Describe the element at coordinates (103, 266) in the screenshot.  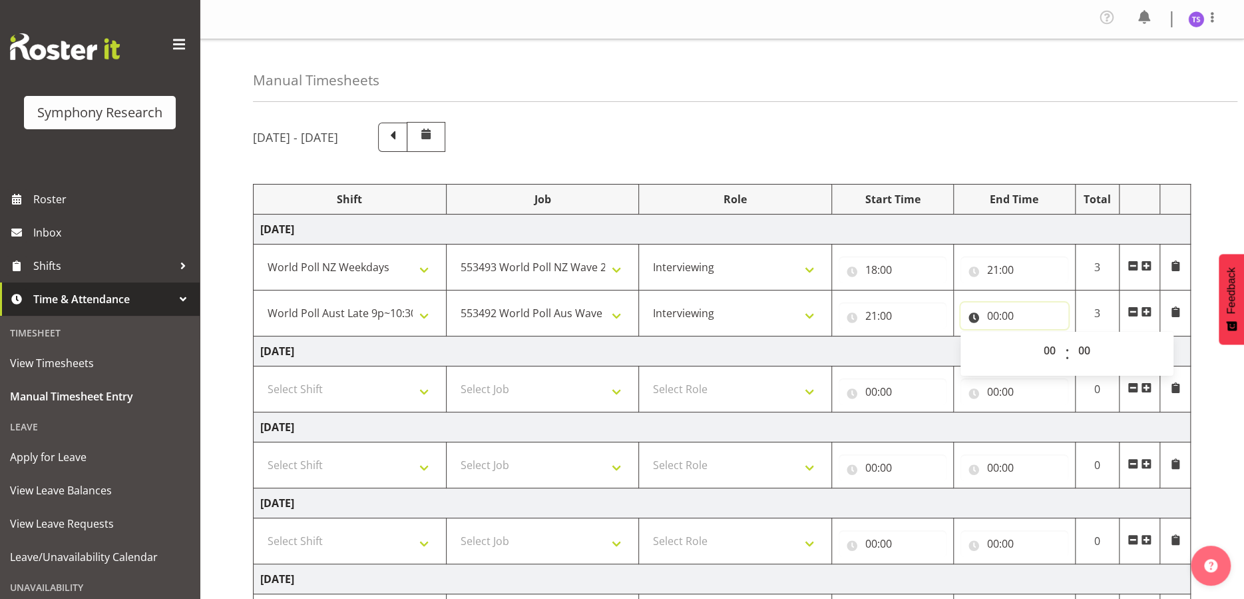
I see `span: Shifts` at that location.